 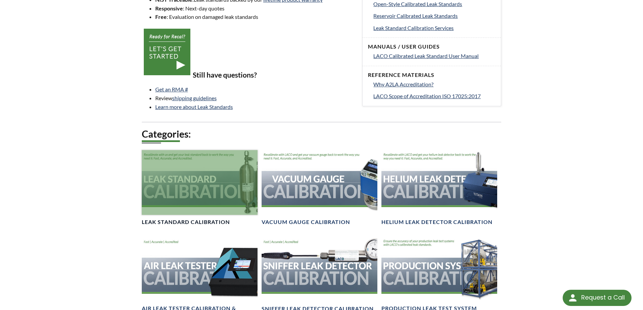 What do you see at coordinates (255, 98) in the screenshot?
I see `li: Review` at bounding box center [255, 98].